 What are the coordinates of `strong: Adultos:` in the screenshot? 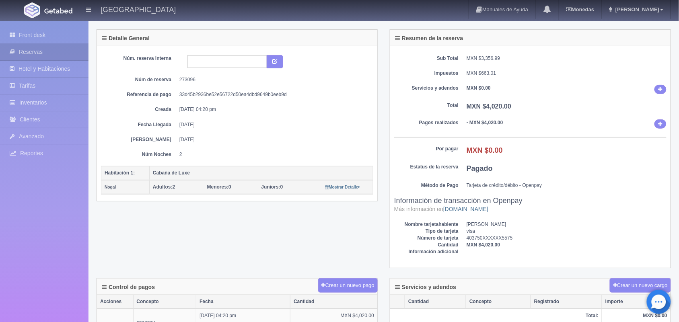 It's located at (163, 187).